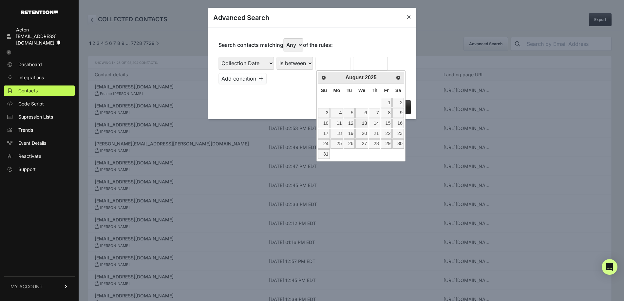 The height and width of the screenshot is (301, 624). I want to click on img: Retention.com, so click(40, 12).